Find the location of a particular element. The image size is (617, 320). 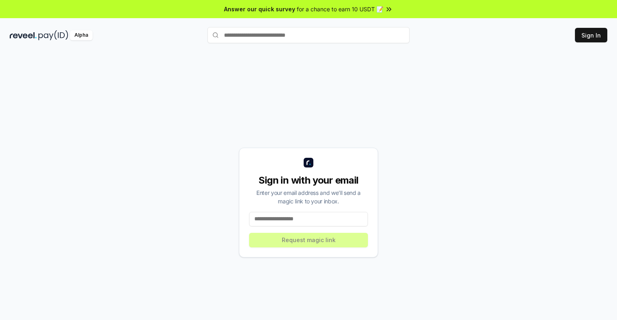

div: Sign in with your email is located at coordinates (308, 181).